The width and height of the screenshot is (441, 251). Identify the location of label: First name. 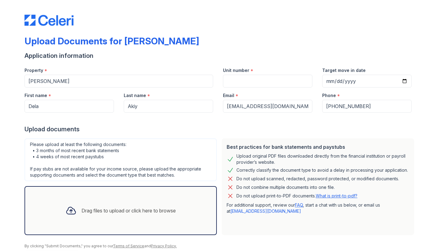
(36, 96).